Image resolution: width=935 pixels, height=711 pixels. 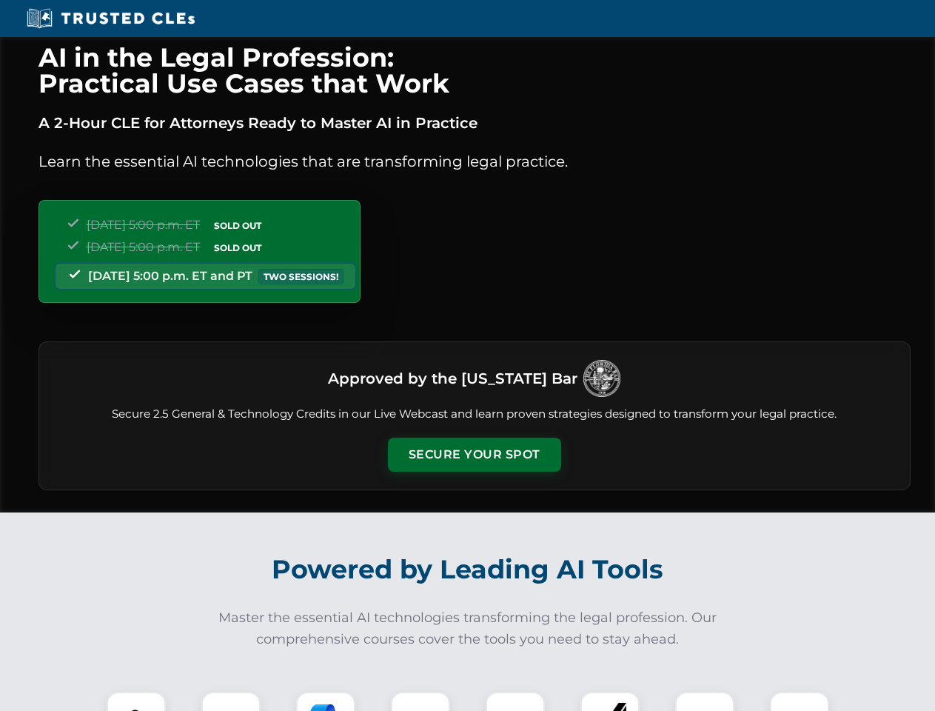 I want to click on p: Learn the essential AI technologies that are transforming legal practice., so click(x=474, y=161).